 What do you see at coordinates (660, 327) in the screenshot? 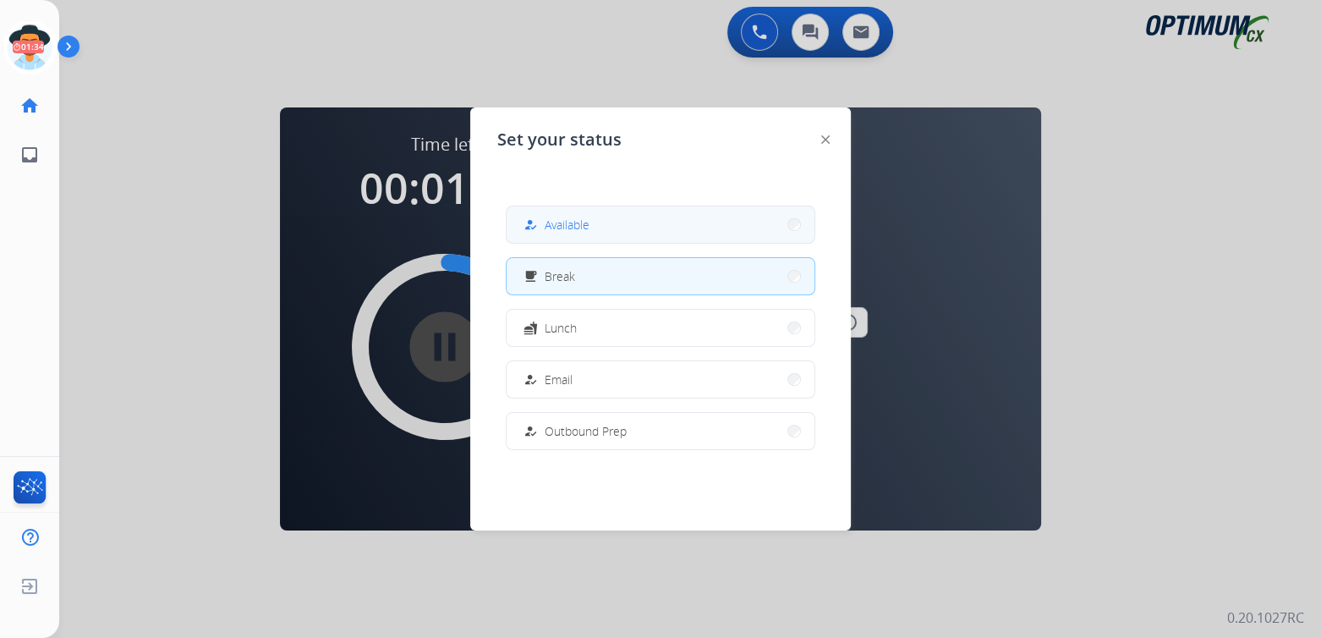
I see `button: Lunch` at bounding box center [660, 327].